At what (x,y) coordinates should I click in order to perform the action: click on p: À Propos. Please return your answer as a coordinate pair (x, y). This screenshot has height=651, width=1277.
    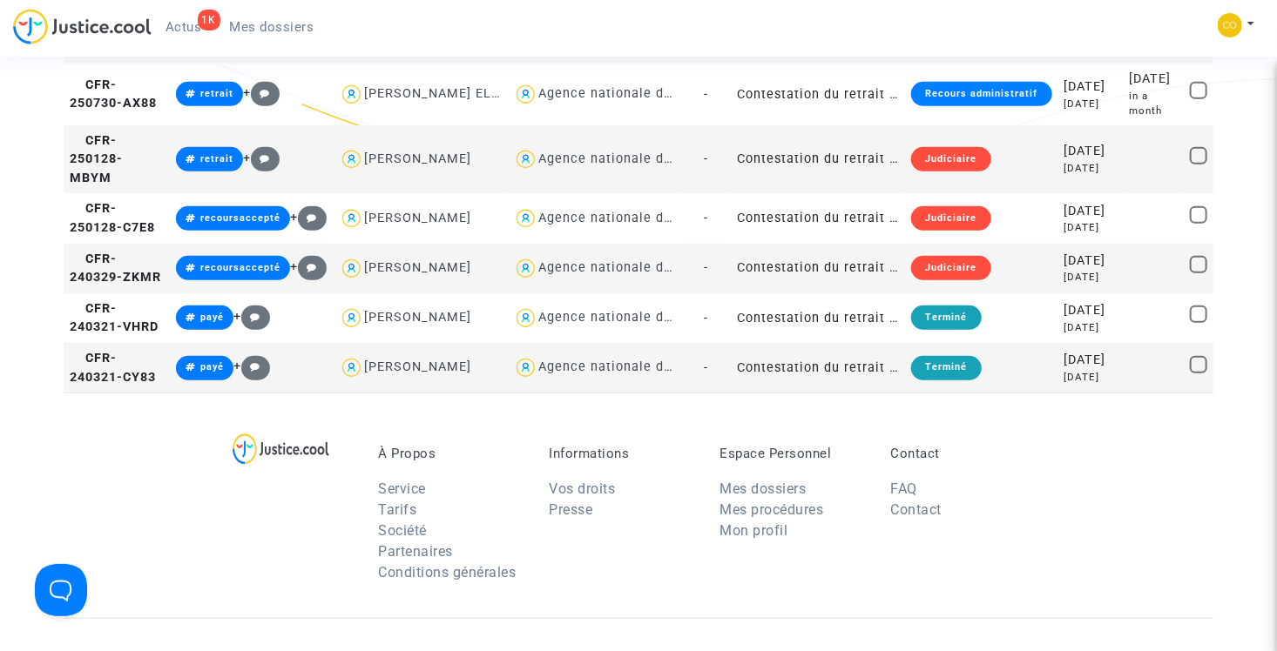
    Looking at the image, I should click on (450, 454).